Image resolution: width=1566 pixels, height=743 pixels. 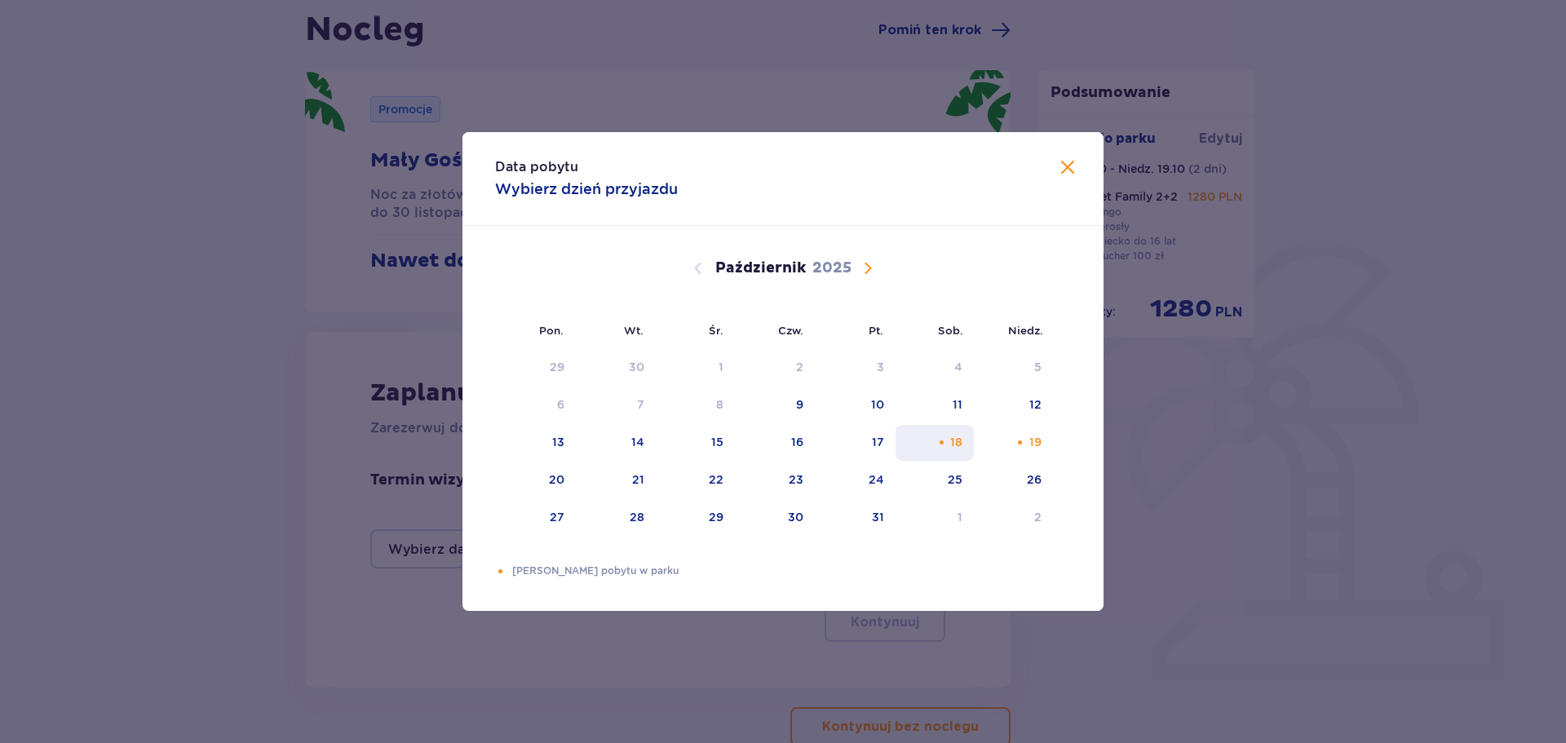 I want to click on div: 9, so click(x=799, y=404).